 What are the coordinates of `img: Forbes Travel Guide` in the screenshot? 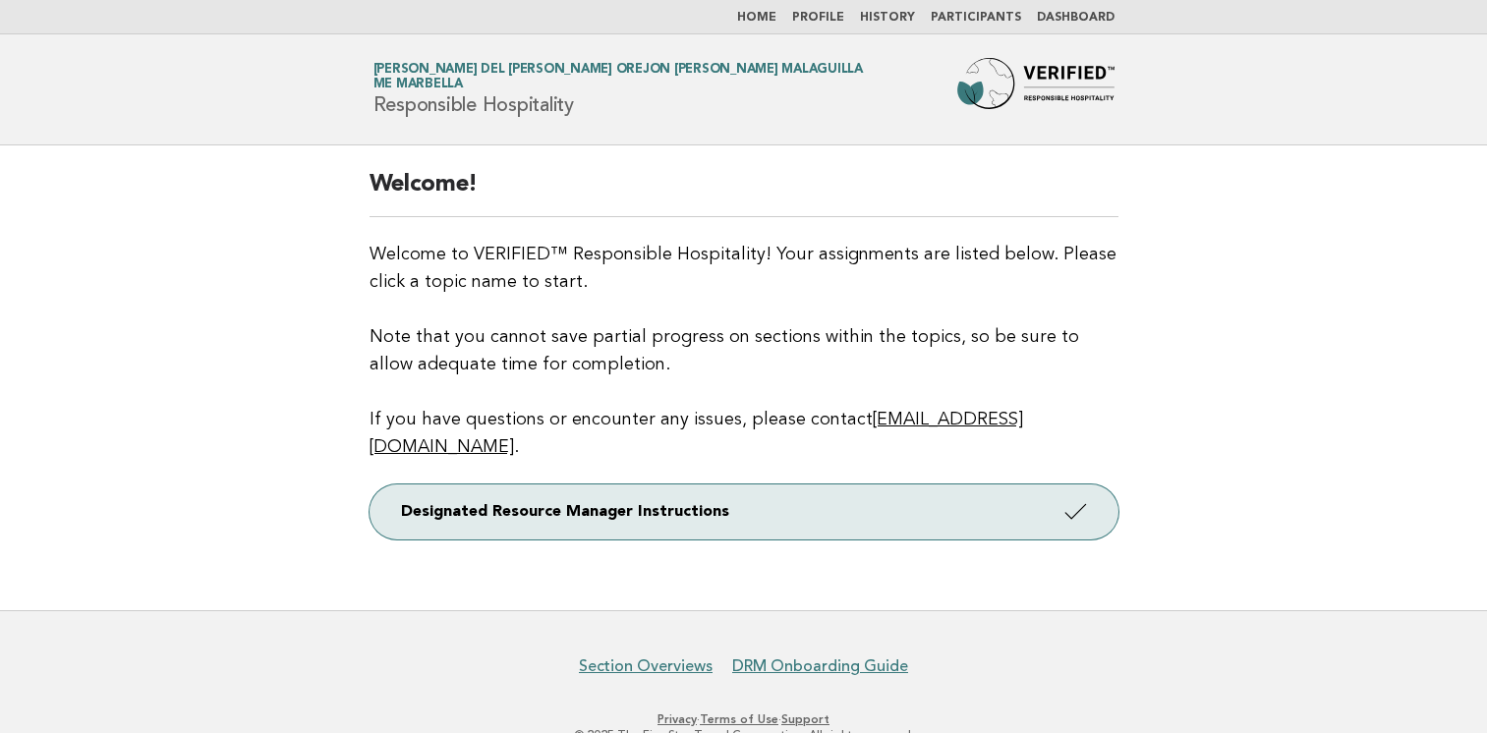 It's located at (1036, 89).